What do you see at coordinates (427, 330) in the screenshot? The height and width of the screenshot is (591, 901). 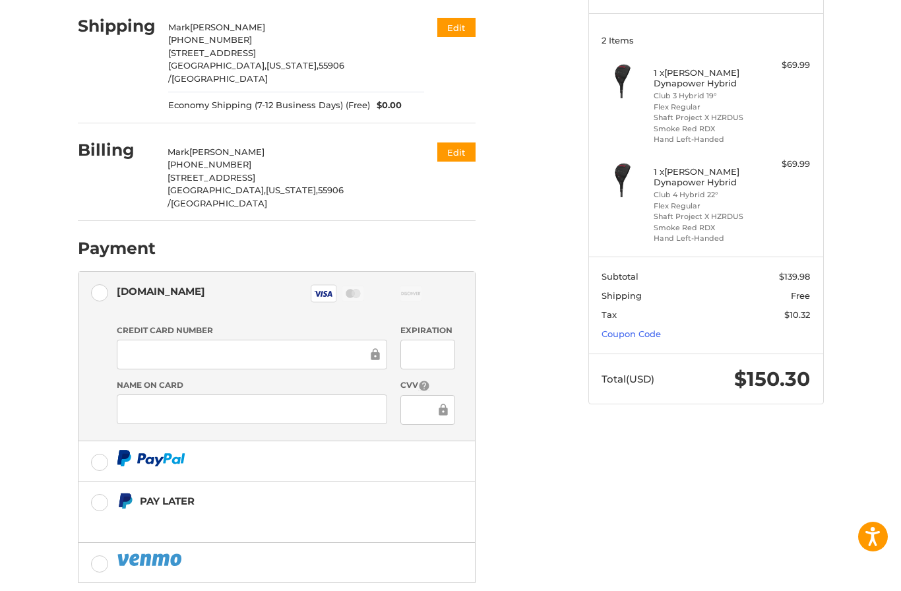 I see `label: Expiration` at bounding box center [427, 330].